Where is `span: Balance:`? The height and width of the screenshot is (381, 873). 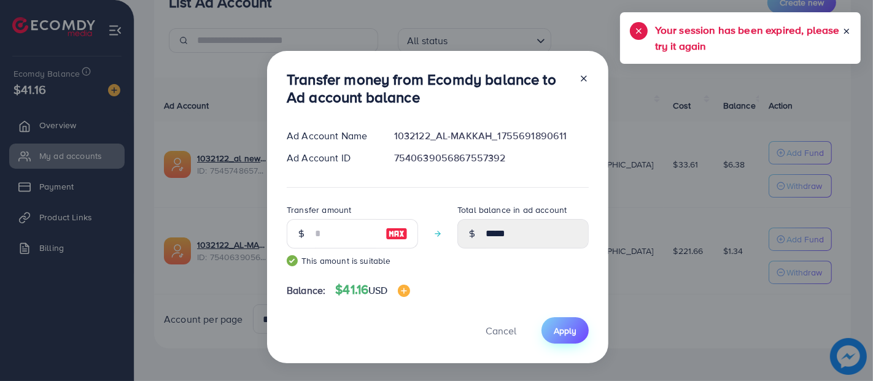 span: Balance: is located at coordinates (306, 290).